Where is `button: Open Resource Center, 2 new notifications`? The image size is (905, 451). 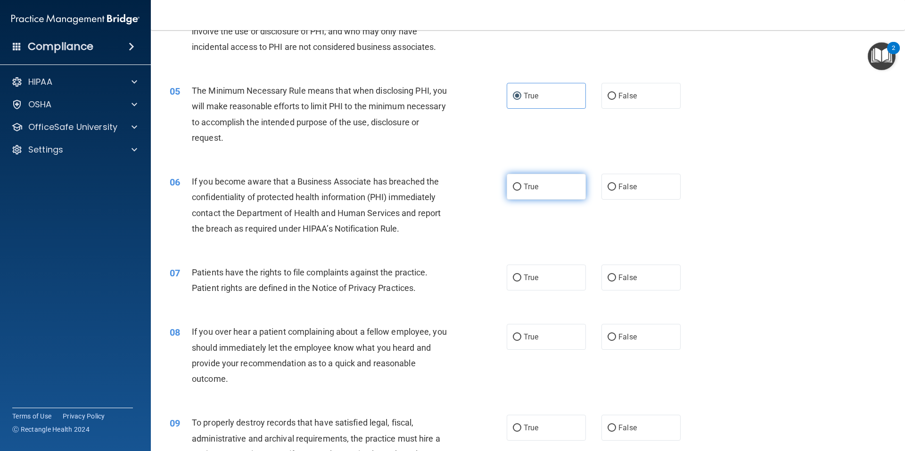
button: Open Resource Center, 2 new notifications is located at coordinates (881, 56).